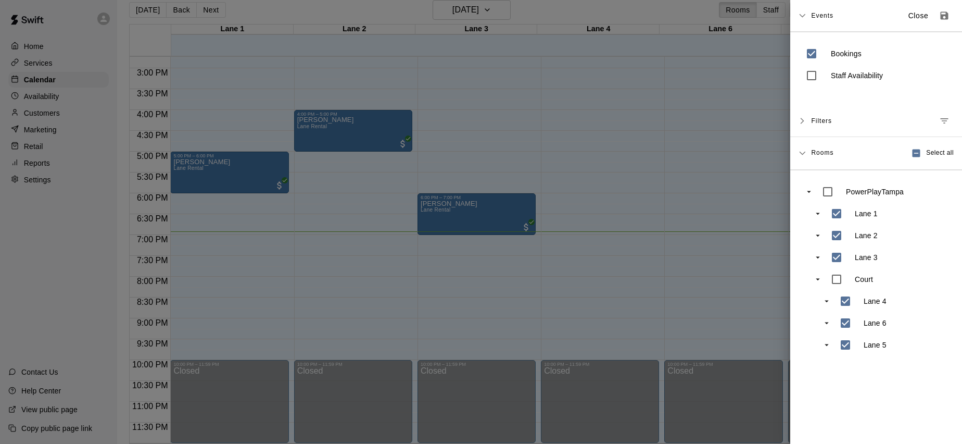 This screenshot has width=962, height=444. I want to click on button: Save as default view, so click(945, 16).